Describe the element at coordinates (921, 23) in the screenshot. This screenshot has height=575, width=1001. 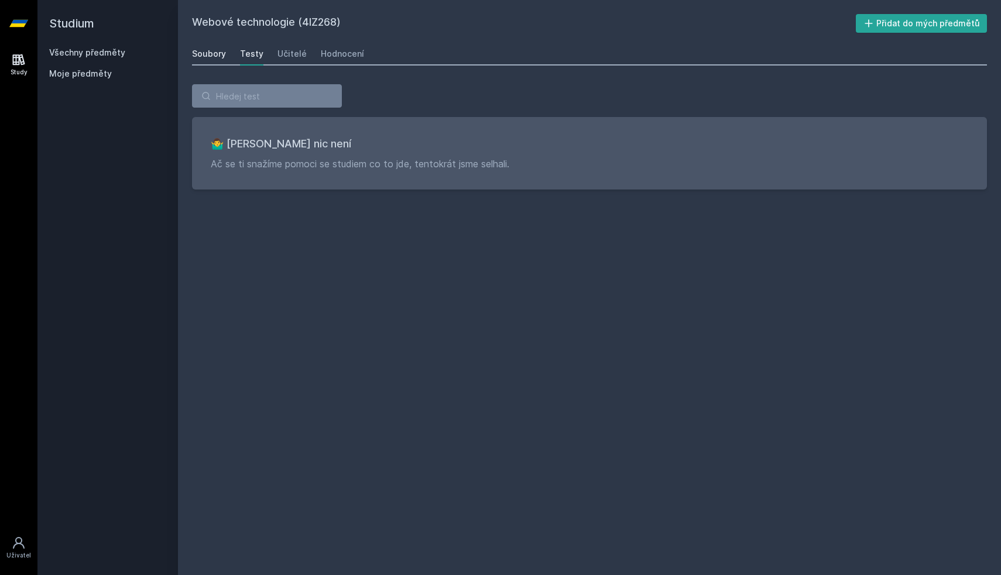
I see `button: Přidat do mých předmětů` at that location.